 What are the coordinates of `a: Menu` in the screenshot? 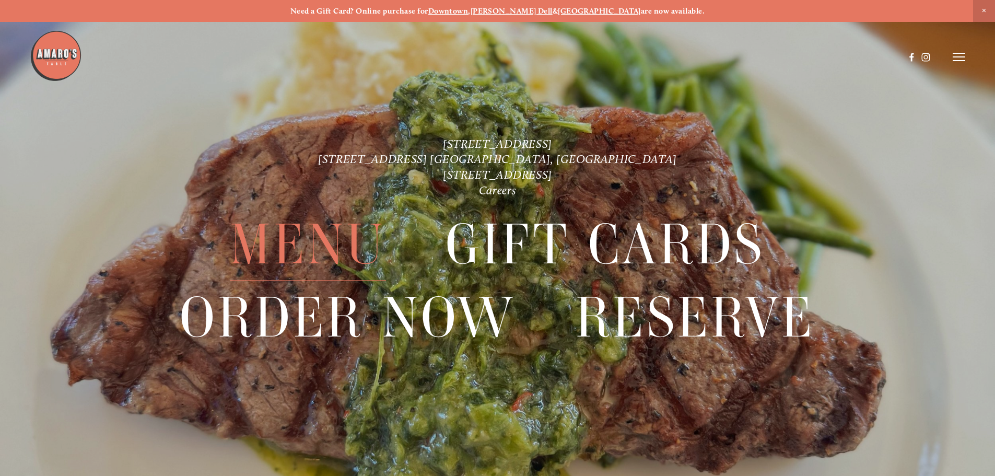 It's located at (308, 245).